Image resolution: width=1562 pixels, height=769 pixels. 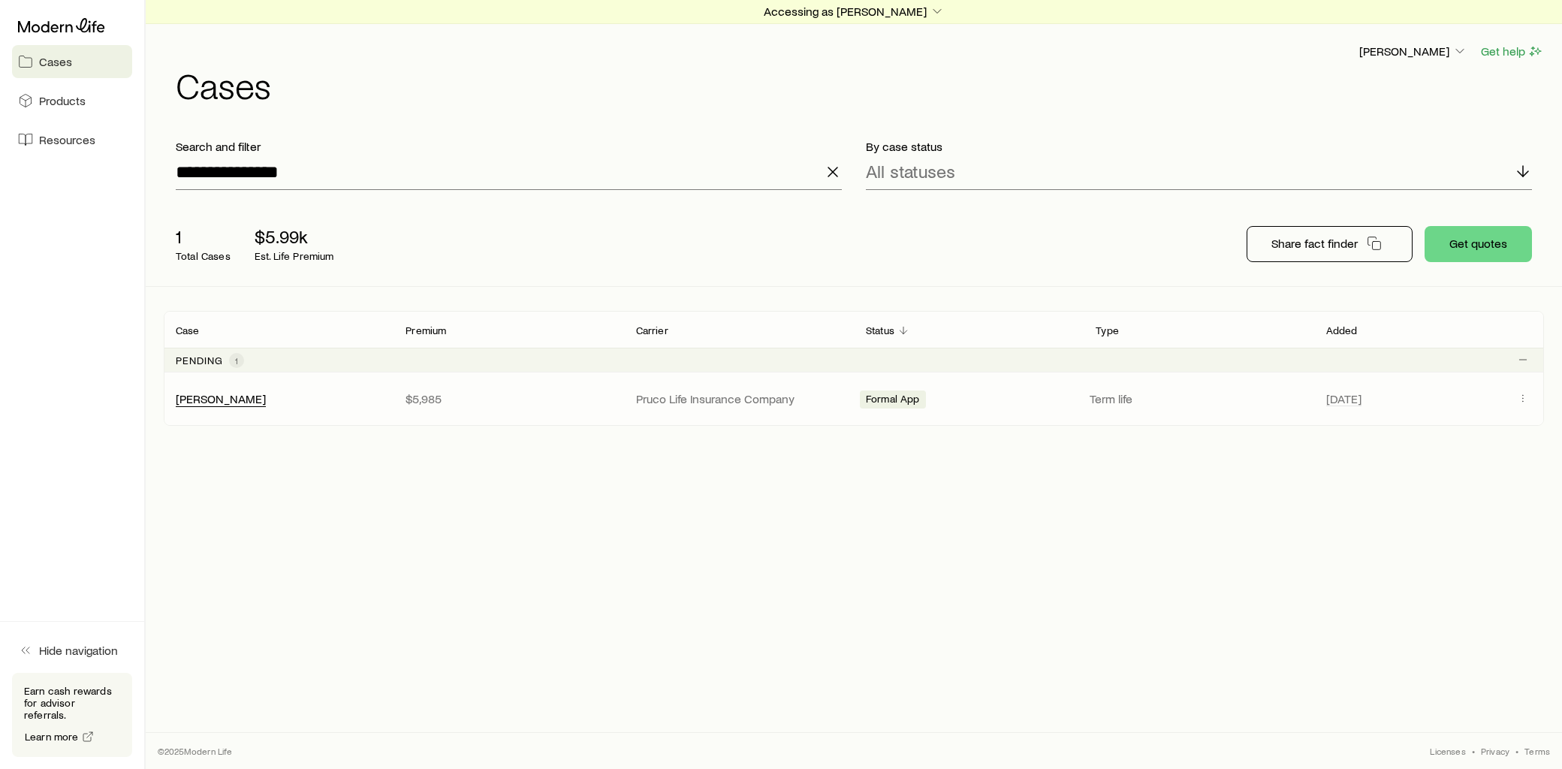 What do you see at coordinates (72, 101) in the screenshot?
I see `a: Products` at bounding box center [72, 101].